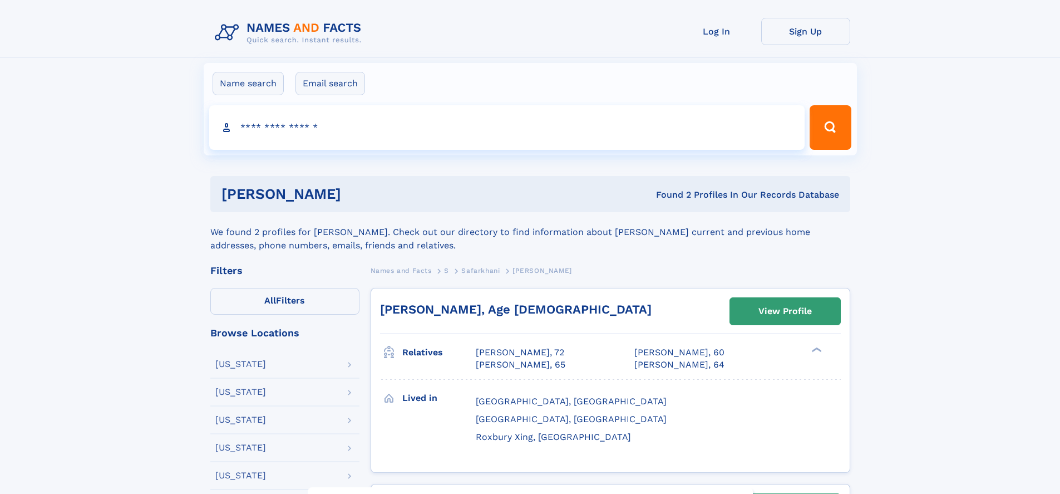 The height and width of the screenshot is (494, 1060). I want to click on input: search input, so click(507, 127).